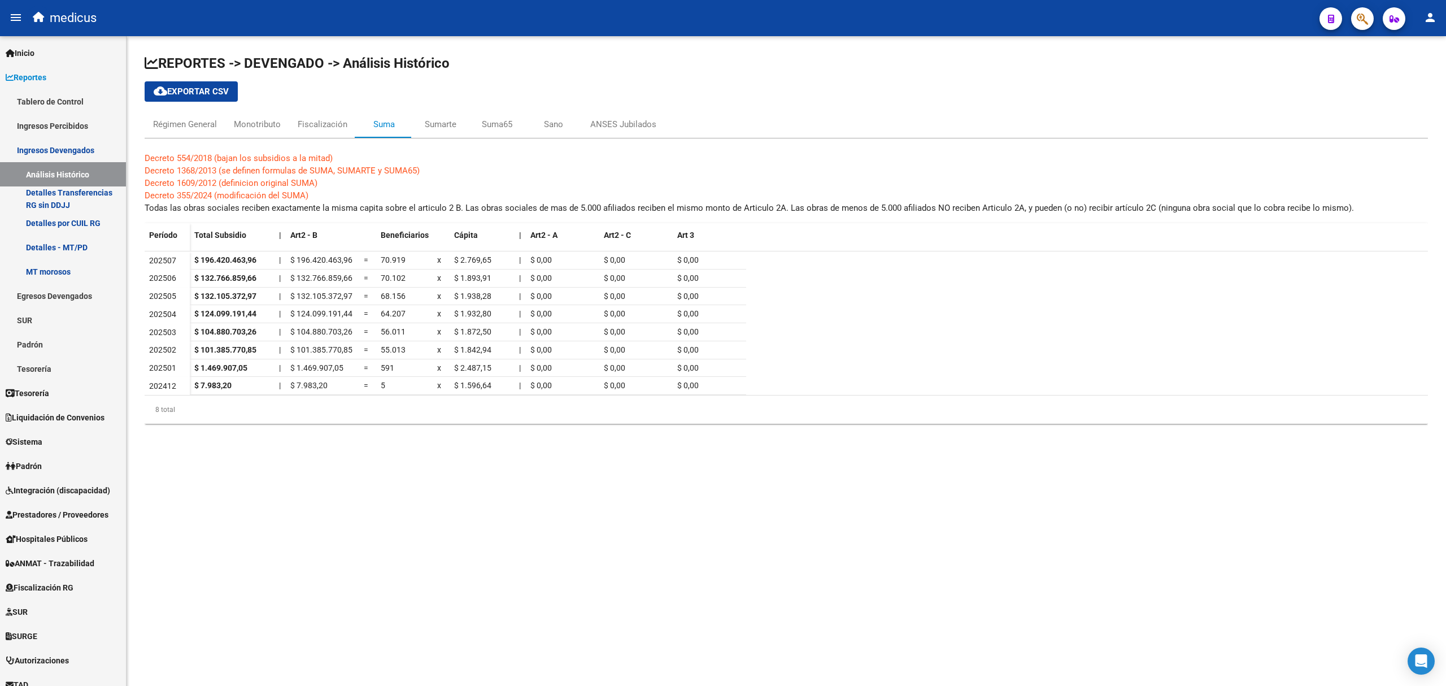 The height and width of the screenshot is (686, 1446). What do you see at coordinates (393, 296) in the screenshot?
I see `span: 68.156` at bounding box center [393, 296].